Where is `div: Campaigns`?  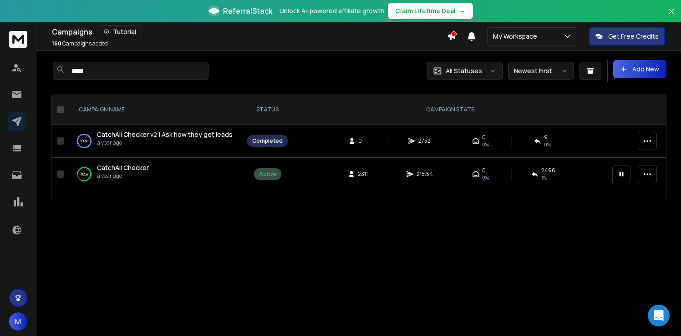
div: Campaigns is located at coordinates (249, 32).